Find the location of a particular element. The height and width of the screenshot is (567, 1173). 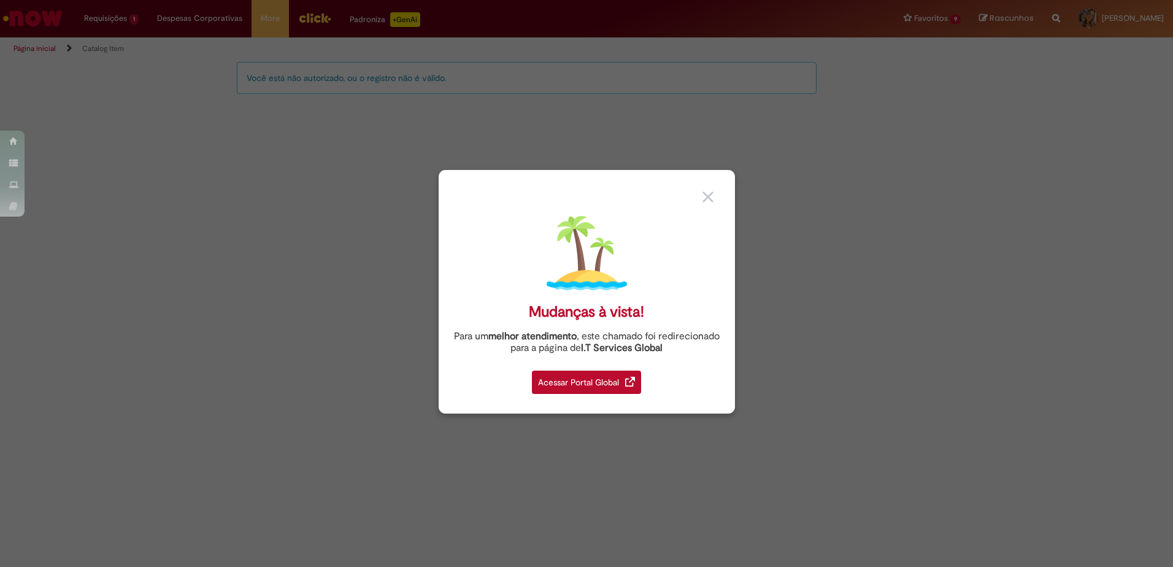

img: close_button_grey.png is located at coordinates (708, 197).